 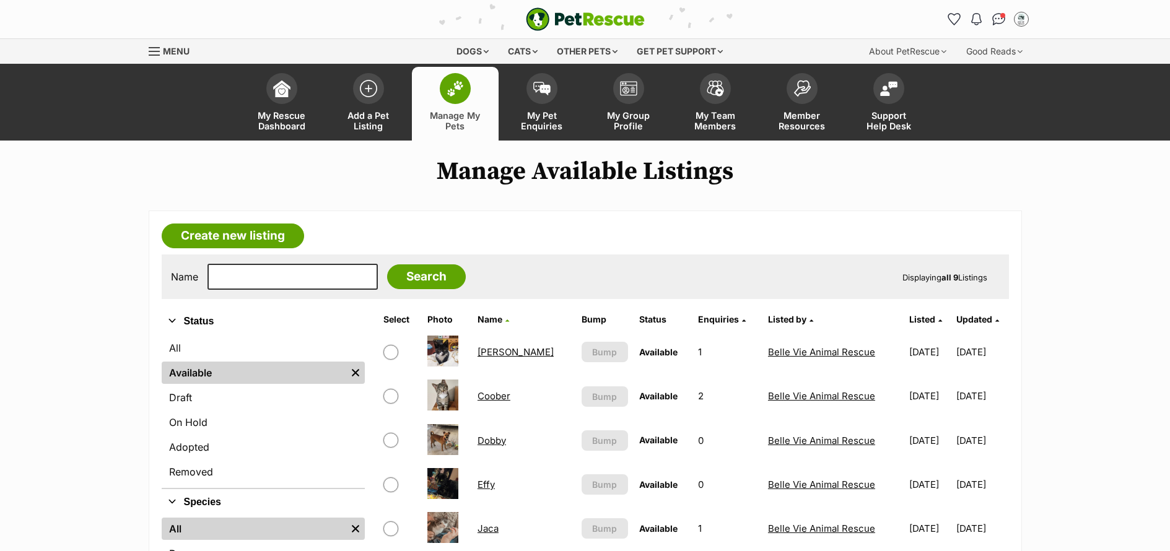 What do you see at coordinates (999, 19) in the screenshot?
I see `img: chat-41dd97257d64d25036548639549fe6c8038ab92f7586957e7f3b1b290dea8141.svg` at bounding box center [999, 19].